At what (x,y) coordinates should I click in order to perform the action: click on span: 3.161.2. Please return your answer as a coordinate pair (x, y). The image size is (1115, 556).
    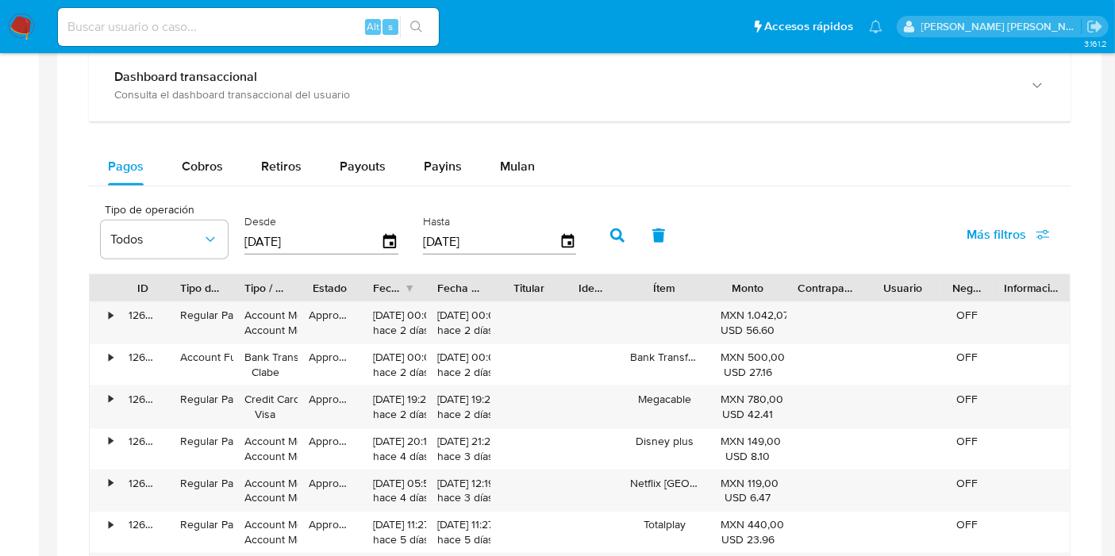
    Looking at the image, I should click on (1095, 44).